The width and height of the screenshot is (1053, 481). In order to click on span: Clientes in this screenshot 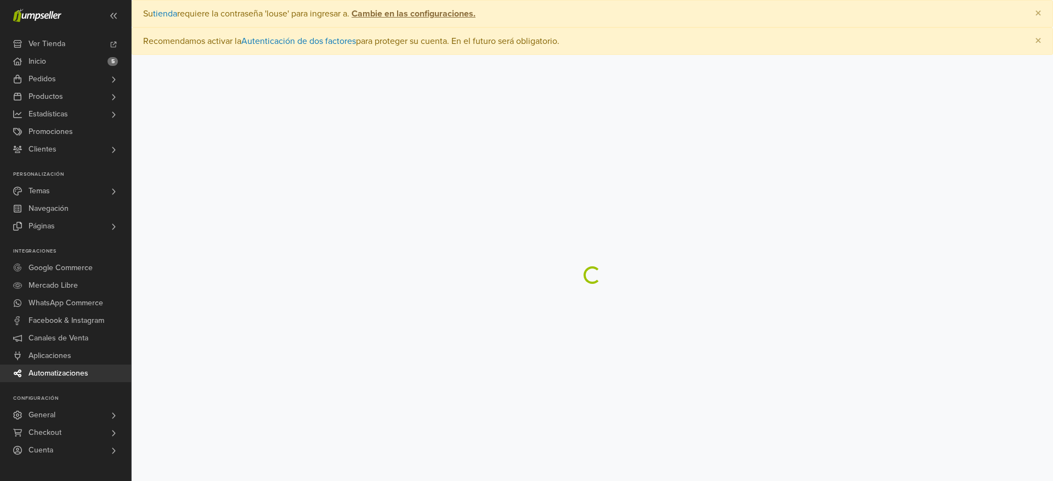, I will do `click(42, 149)`.